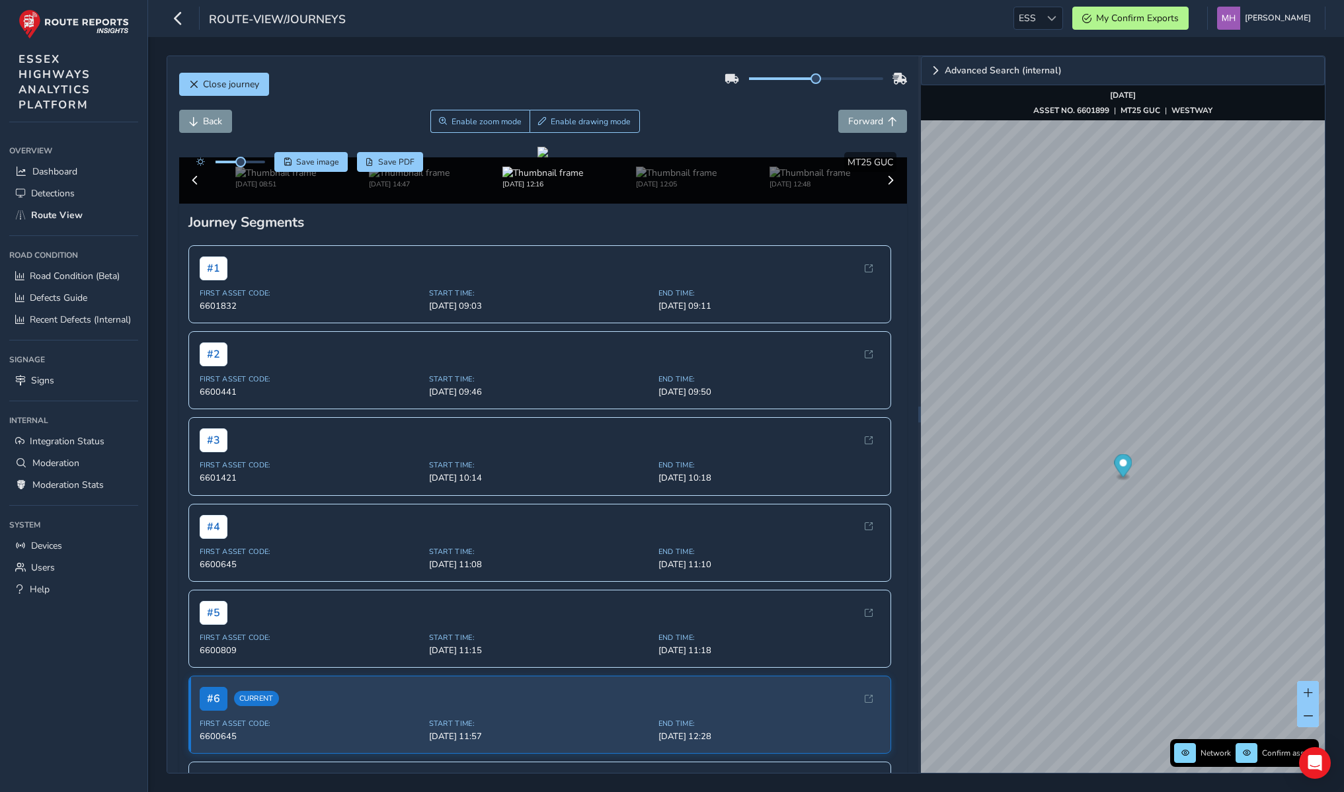 Image resolution: width=1344 pixels, height=792 pixels. I want to click on a: Help, so click(73, 589).